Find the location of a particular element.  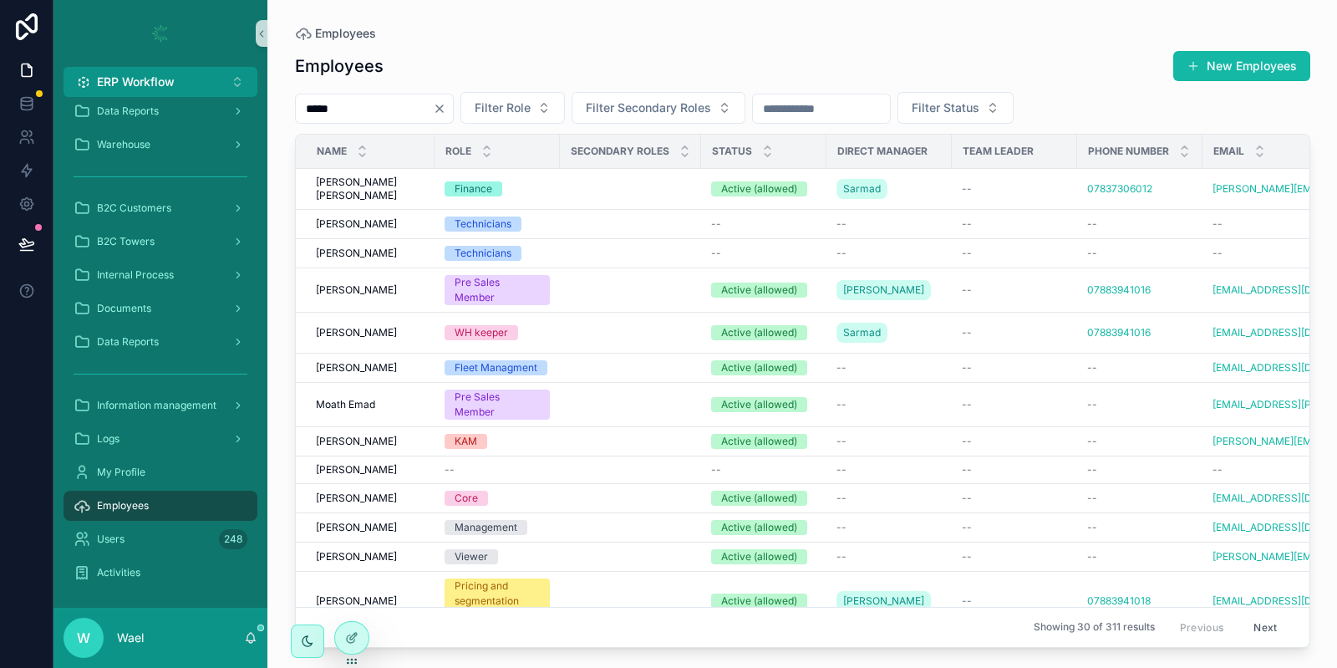

a: Pricing and segmentation Manager is located at coordinates (497, 601).